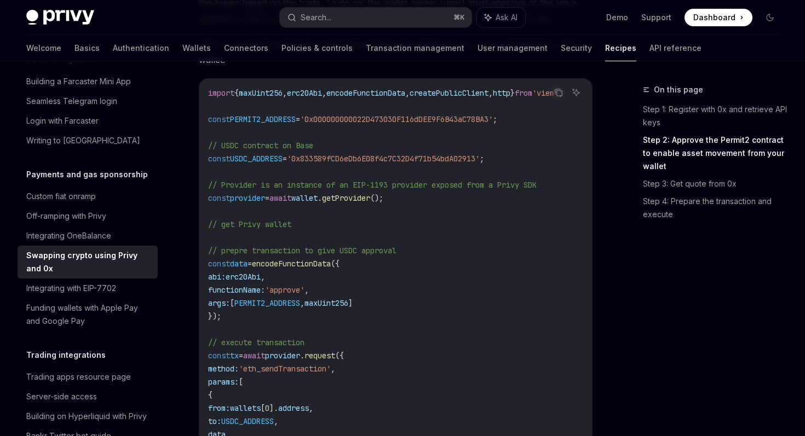  I want to click on div: Server-side access, so click(61, 397).